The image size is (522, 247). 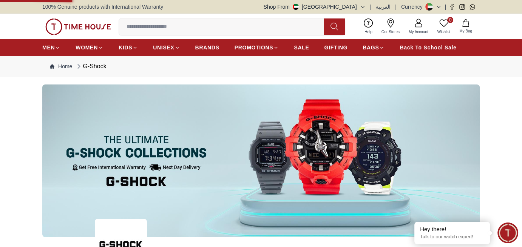 What do you see at coordinates (301, 48) in the screenshot?
I see `a: SALE` at bounding box center [301, 48].